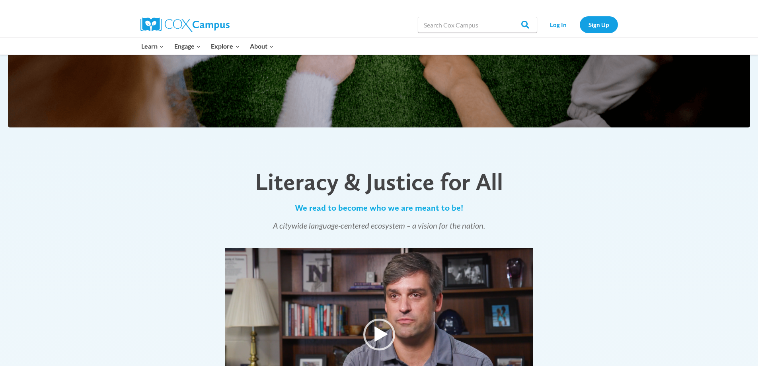  Describe the element at coordinates (558, 24) in the screenshot. I see `a: Log In` at that location.